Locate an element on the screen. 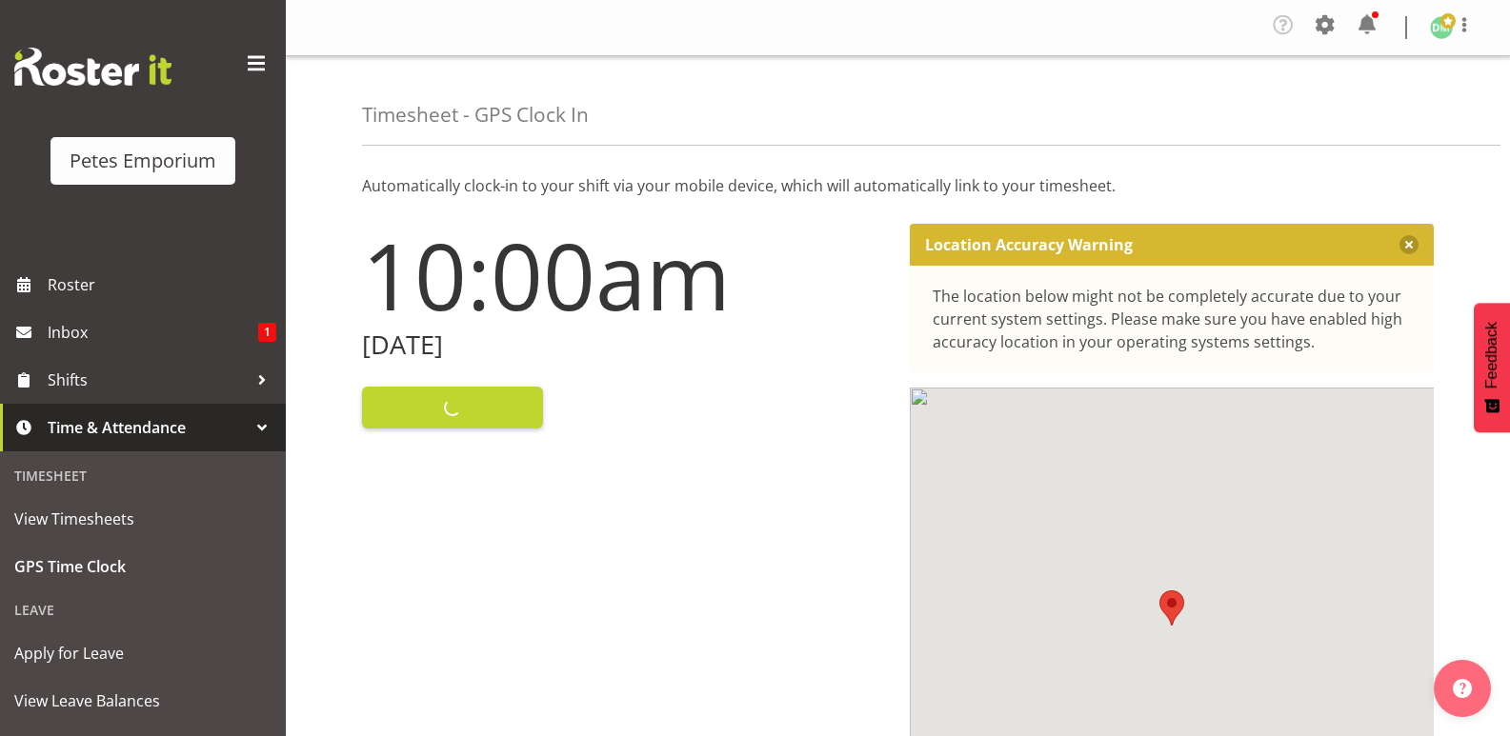  span: Apply for Leave is located at coordinates (143, 654).